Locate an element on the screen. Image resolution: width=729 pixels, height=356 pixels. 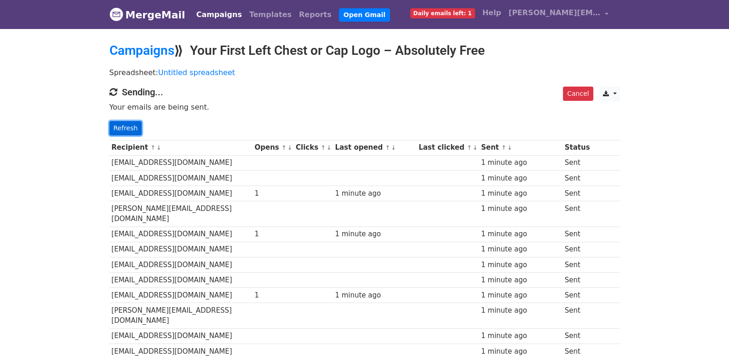
a: Help is located at coordinates (492, 13).